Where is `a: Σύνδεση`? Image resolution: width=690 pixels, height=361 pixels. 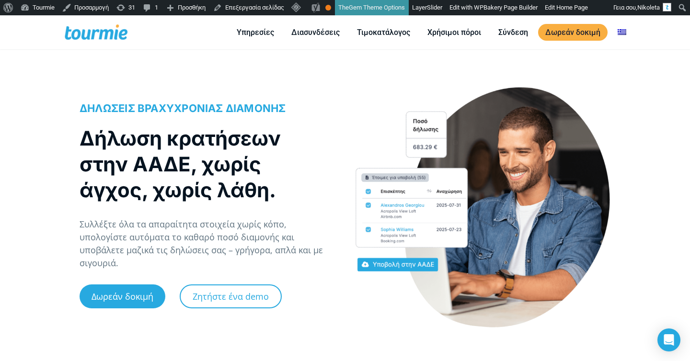
a: Σύνδεση is located at coordinates (513, 32).